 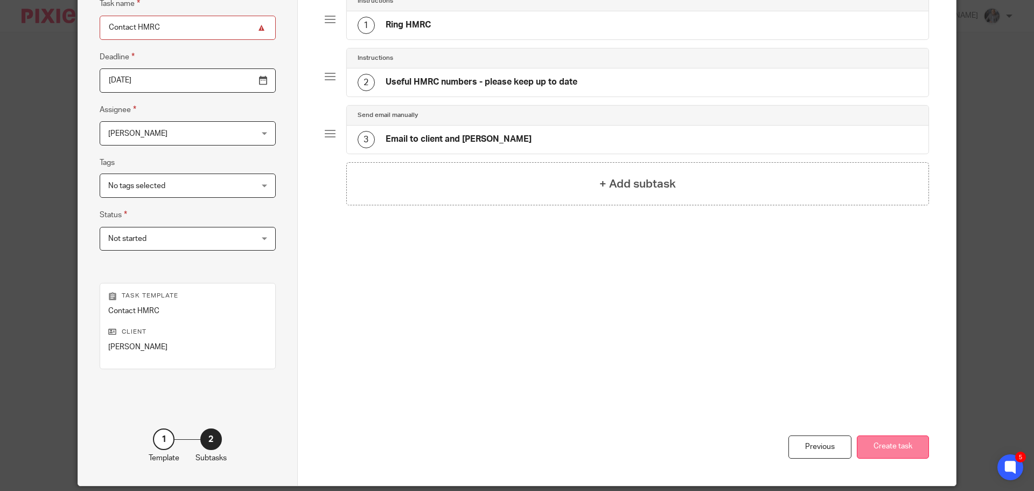 What do you see at coordinates (638, 184) in the screenshot?
I see `h4: + Add subtask` at bounding box center [638, 184].